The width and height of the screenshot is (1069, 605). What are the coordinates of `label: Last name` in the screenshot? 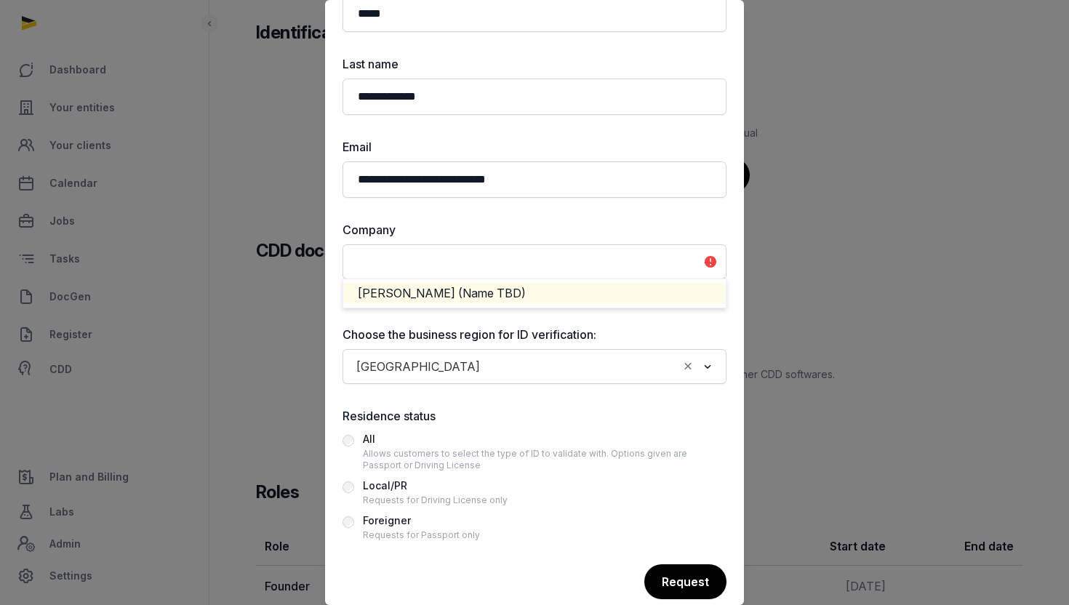 It's located at (534, 64).